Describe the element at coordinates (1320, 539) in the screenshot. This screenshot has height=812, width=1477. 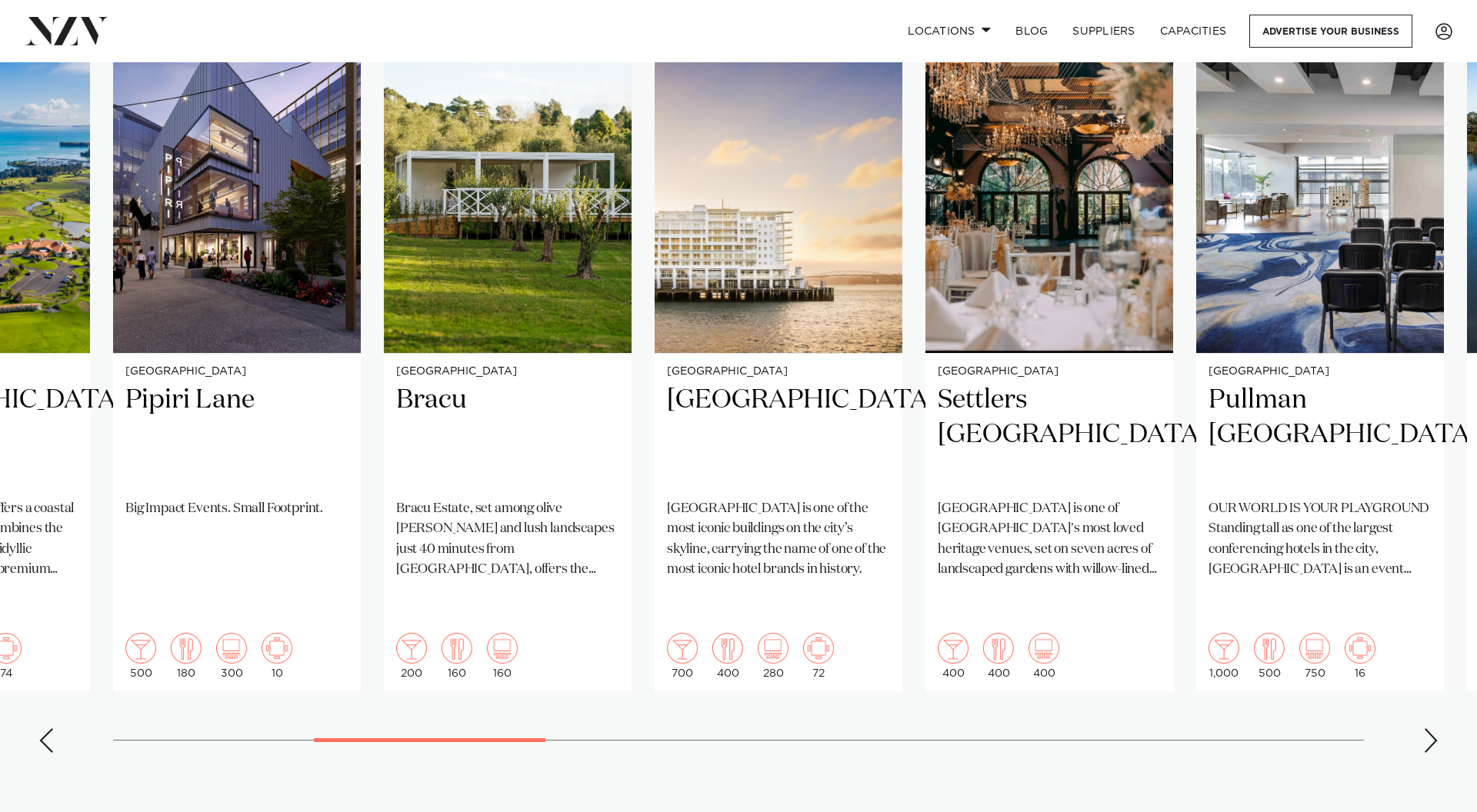
I see `p: OUR WORLD IS YOUR PLAYGROUND Standing tall as one of the largest conferencing hotels in the city,...` at that location.